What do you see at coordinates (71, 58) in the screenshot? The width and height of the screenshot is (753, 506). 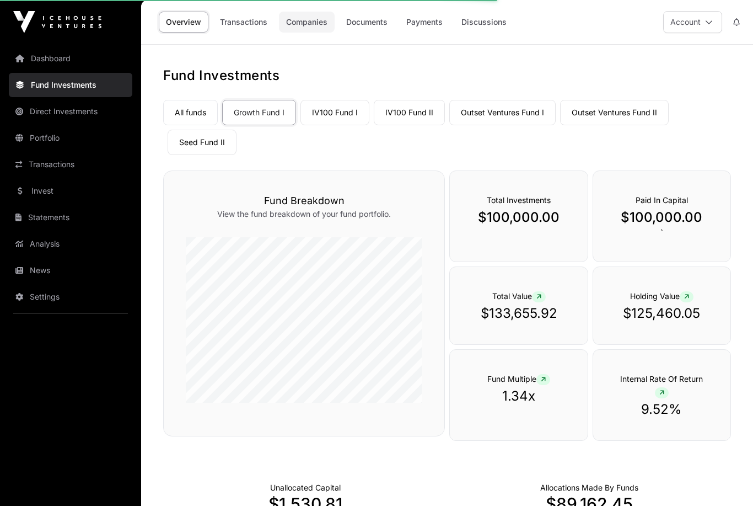 I see `a: Dashboard` at bounding box center [71, 58].